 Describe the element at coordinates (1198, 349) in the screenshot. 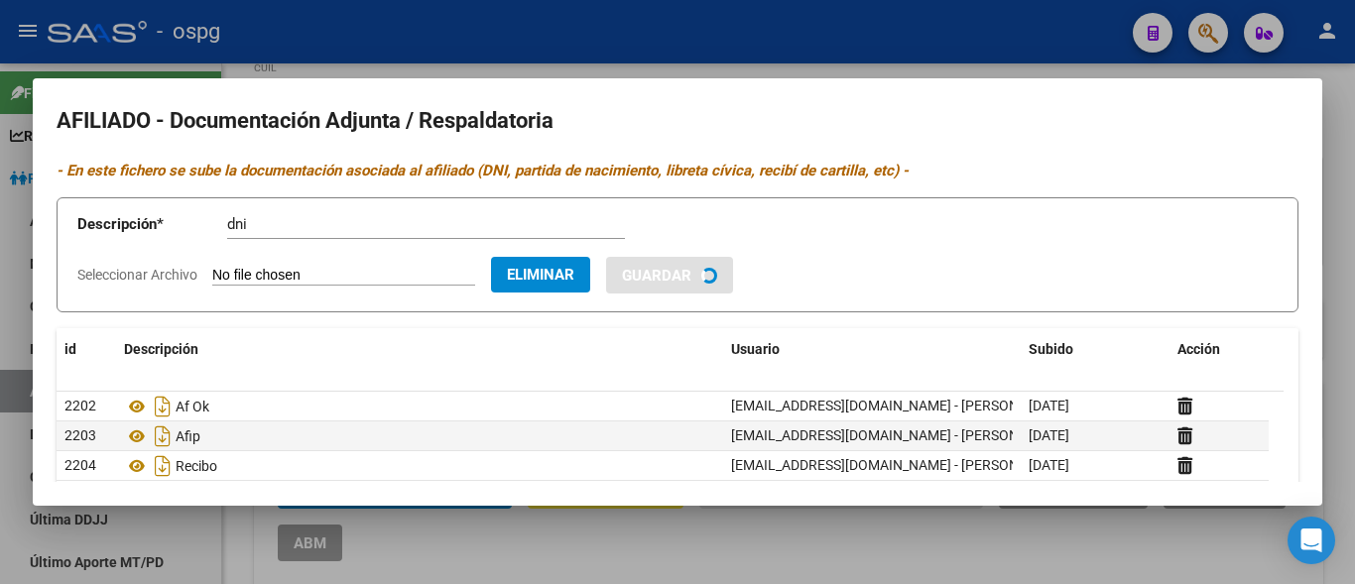

I see `span: Acción` at that location.